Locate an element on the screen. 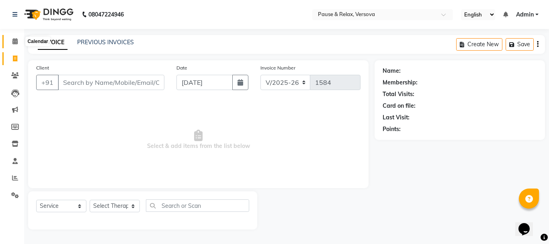 The image size is (549, 244). span: Select & add items from the list below is located at coordinates (198, 140).